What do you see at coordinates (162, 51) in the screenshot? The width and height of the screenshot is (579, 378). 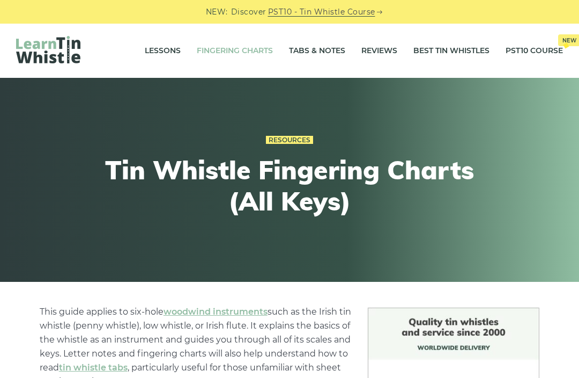 I see `a: Lessons` at bounding box center [162, 51].